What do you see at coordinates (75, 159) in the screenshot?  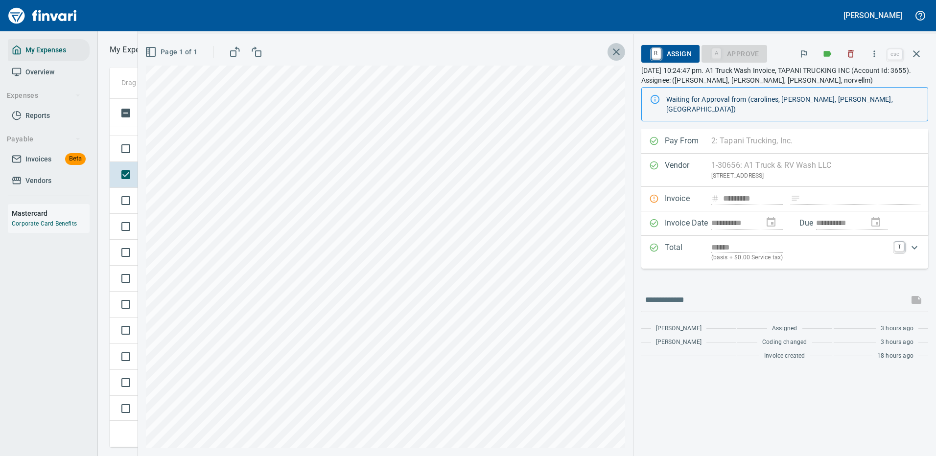 I see `span: Beta` at bounding box center [75, 159].